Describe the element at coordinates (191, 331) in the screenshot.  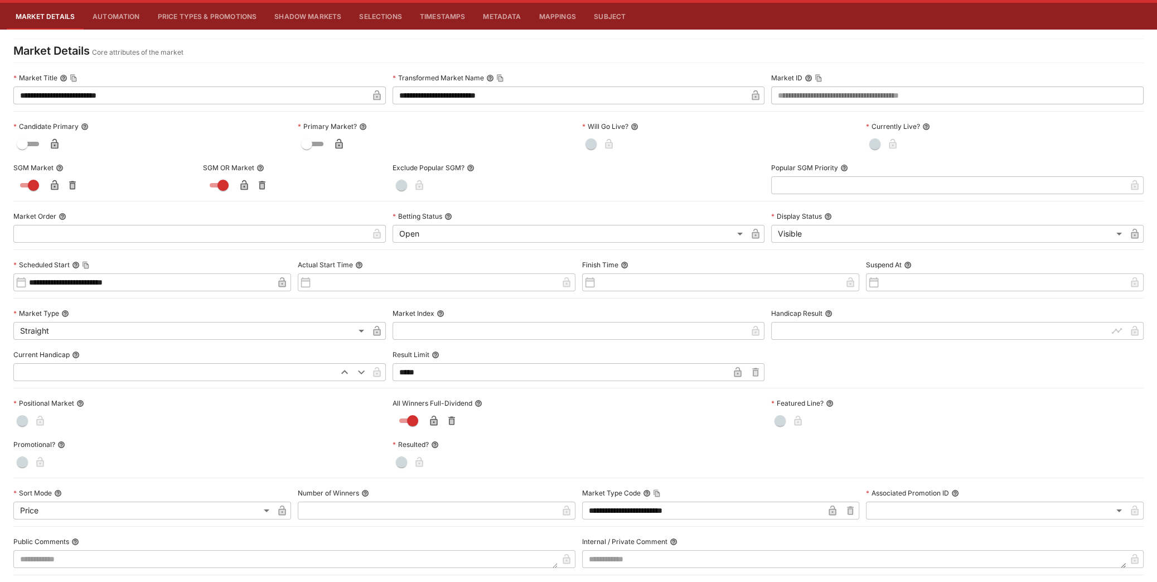
I see `div: Straight` at that location.